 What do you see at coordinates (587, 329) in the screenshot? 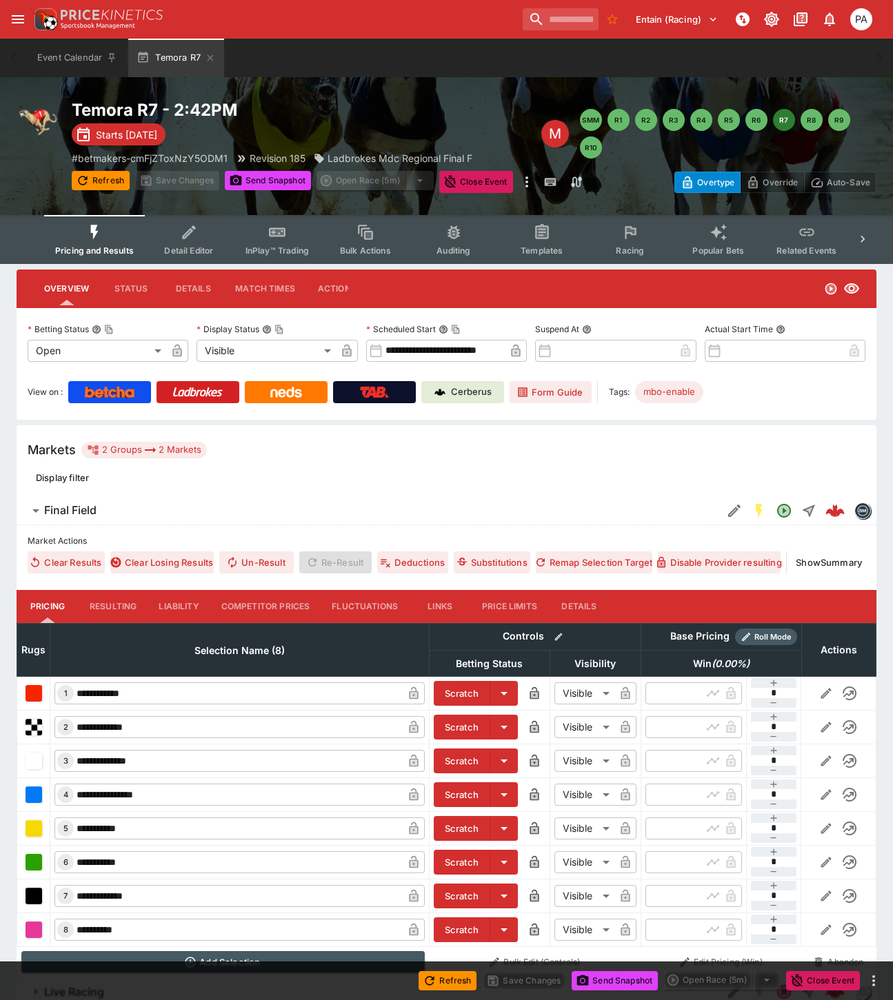
I see `button: Suspend At` at bounding box center [587, 329].